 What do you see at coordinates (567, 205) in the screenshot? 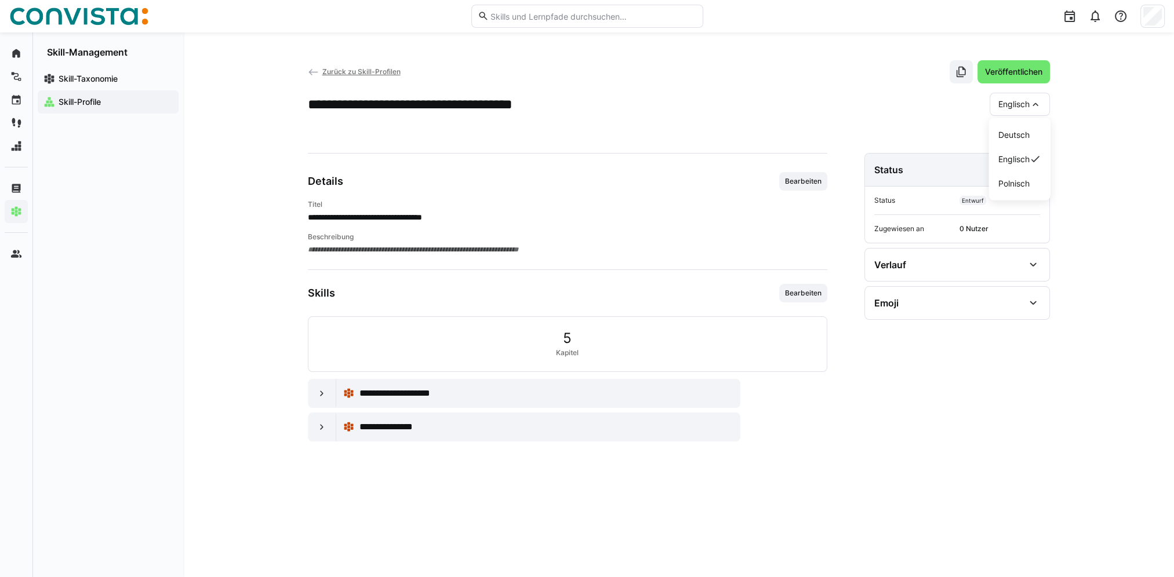
I see `h4: Titel` at bounding box center [567, 205].